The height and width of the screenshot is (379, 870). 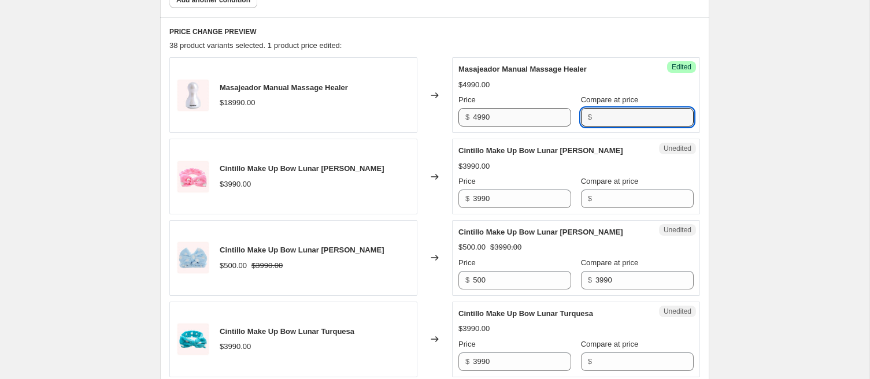 I want to click on img: SKIN0175_1_80x.jpg, so click(x=193, y=258).